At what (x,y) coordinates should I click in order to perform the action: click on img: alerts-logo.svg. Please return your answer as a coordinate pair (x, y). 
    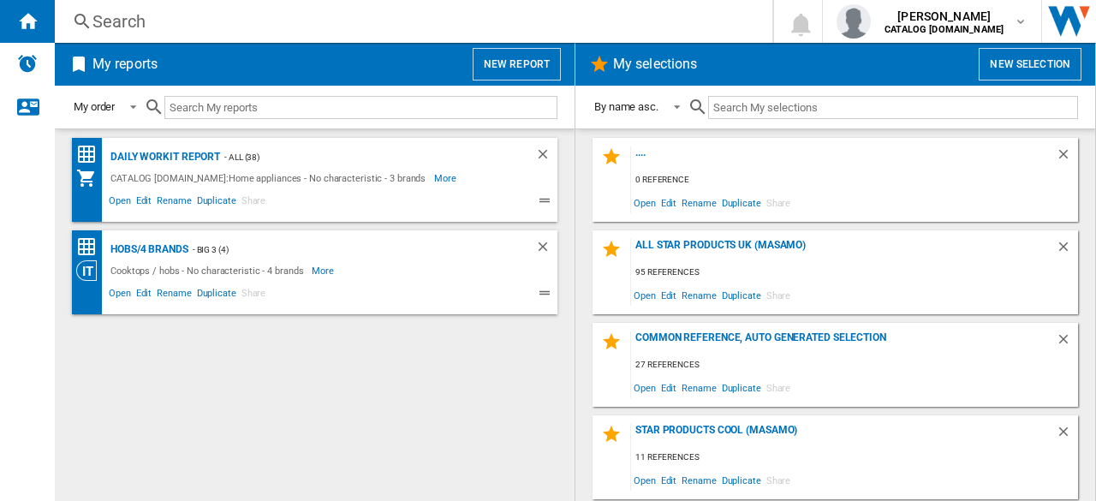
    Looking at the image, I should click on (27, 63).